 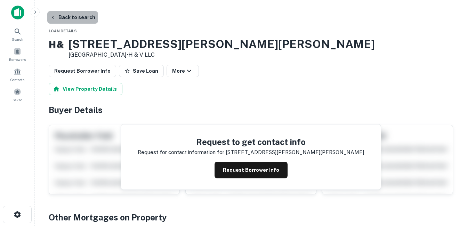 What do you see at coordinates (17, 59) in the screenshot?
I see `span: Borrowers` at bounding box center [17, 59].